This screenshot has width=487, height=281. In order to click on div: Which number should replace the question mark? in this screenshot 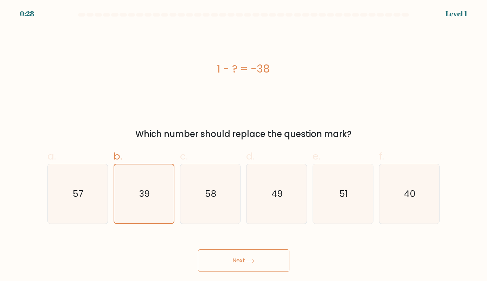, I will do `click(244, 134)`.